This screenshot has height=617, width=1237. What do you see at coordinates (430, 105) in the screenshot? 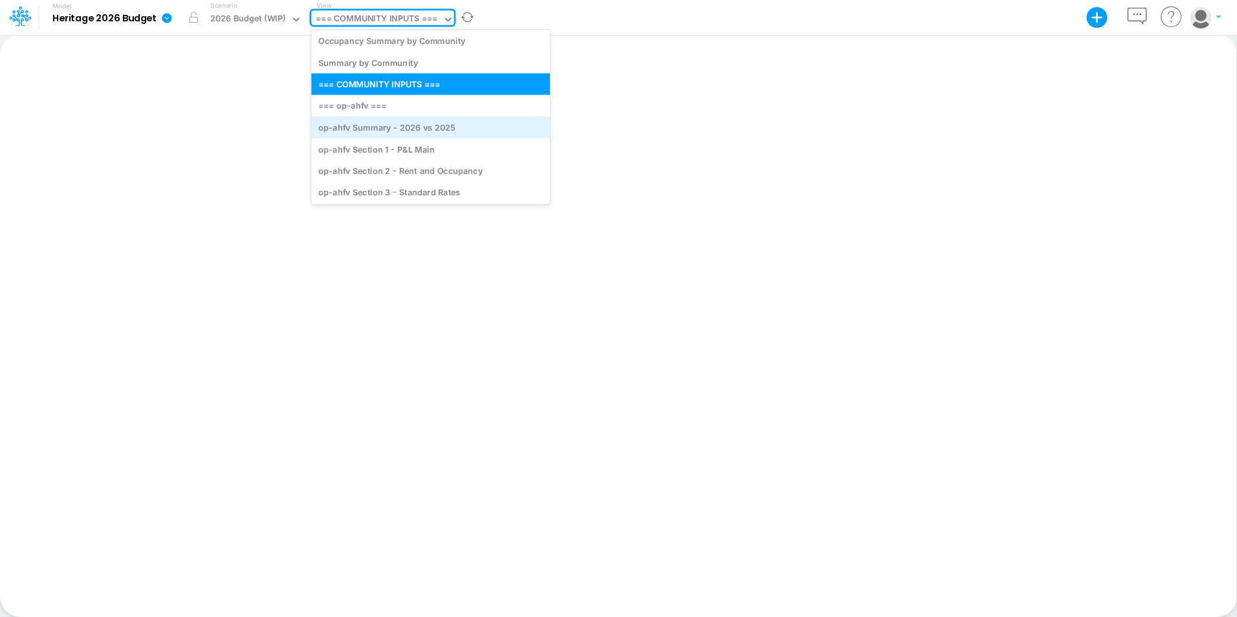
I see `div: === op-ahfv ===` at bounding box center [430, 105].